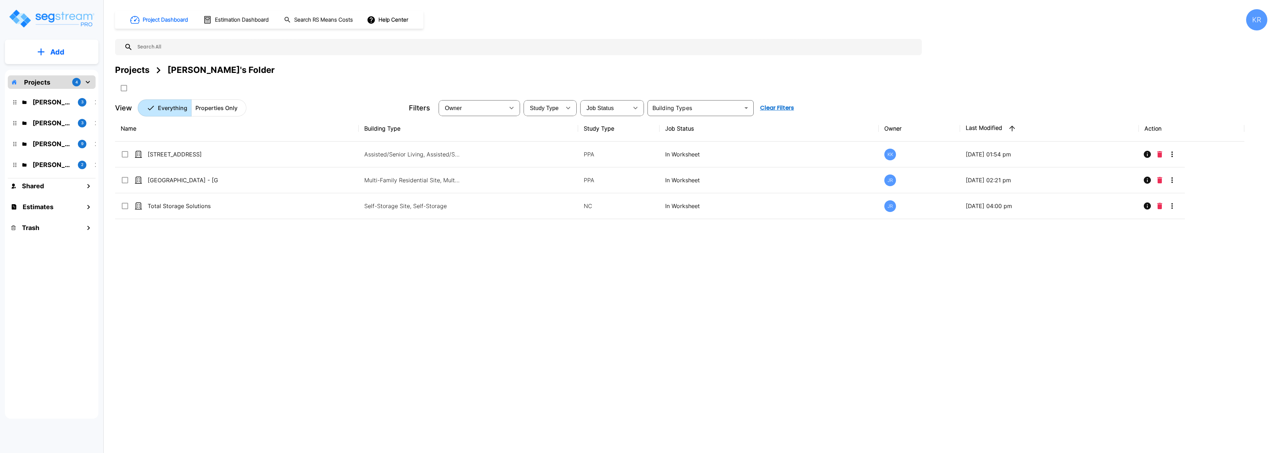  Describe the element at coordinates (160, 20) in the screenshot. I see `button: Project Dashboard` at that location.